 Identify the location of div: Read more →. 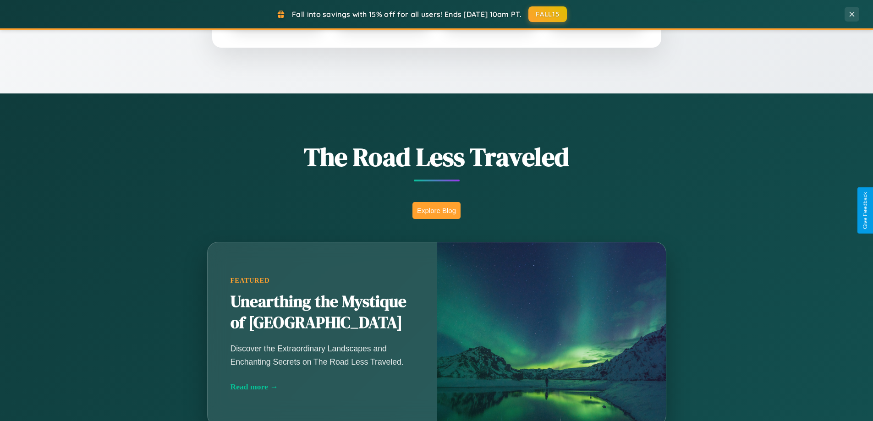
(322, 387).